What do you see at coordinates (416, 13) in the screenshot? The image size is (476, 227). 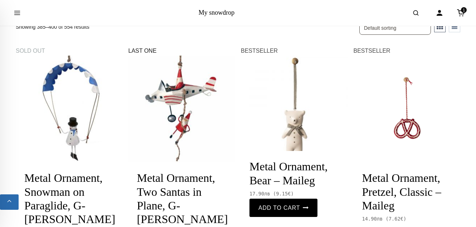 I see `button: Open search` at bounding box center [416, 13].